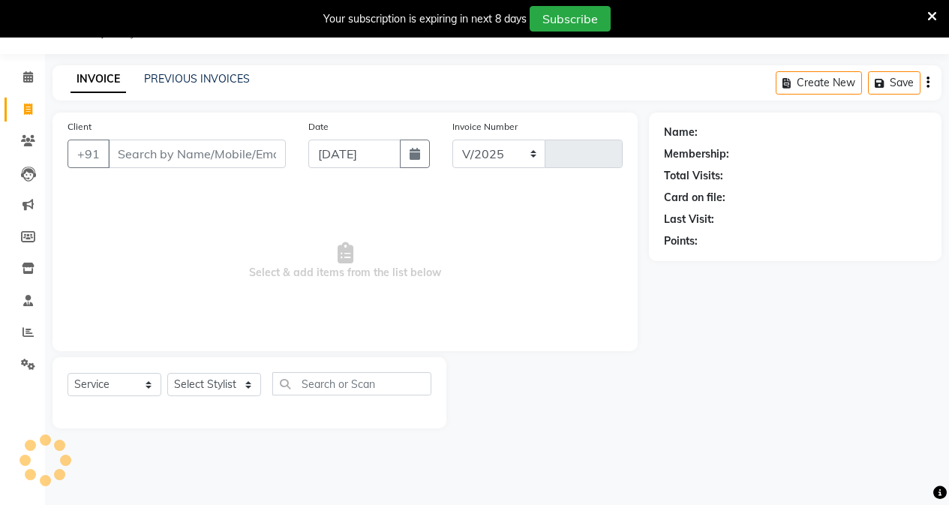 The image size is (949, 505). Describe the element at coordinates (88, 154) in the screenshot. I see `button: +91` at that location.